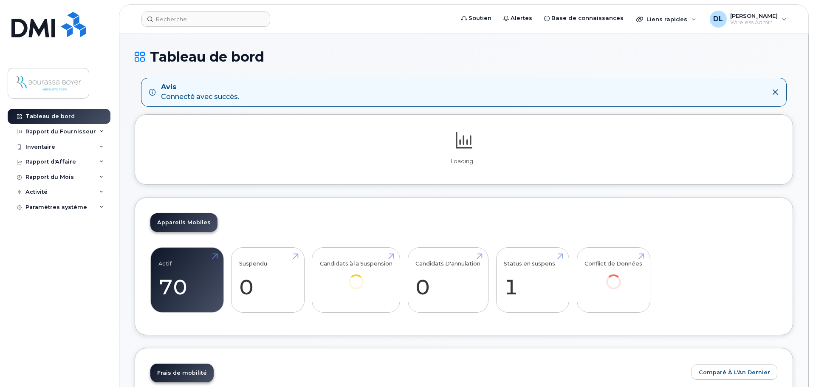 This screenshot has height=387, width=813. What do you see at coordinates (464, 56) in the screenshot?
I see `h1: Tableau de bord` at bounding box center [464, 56].